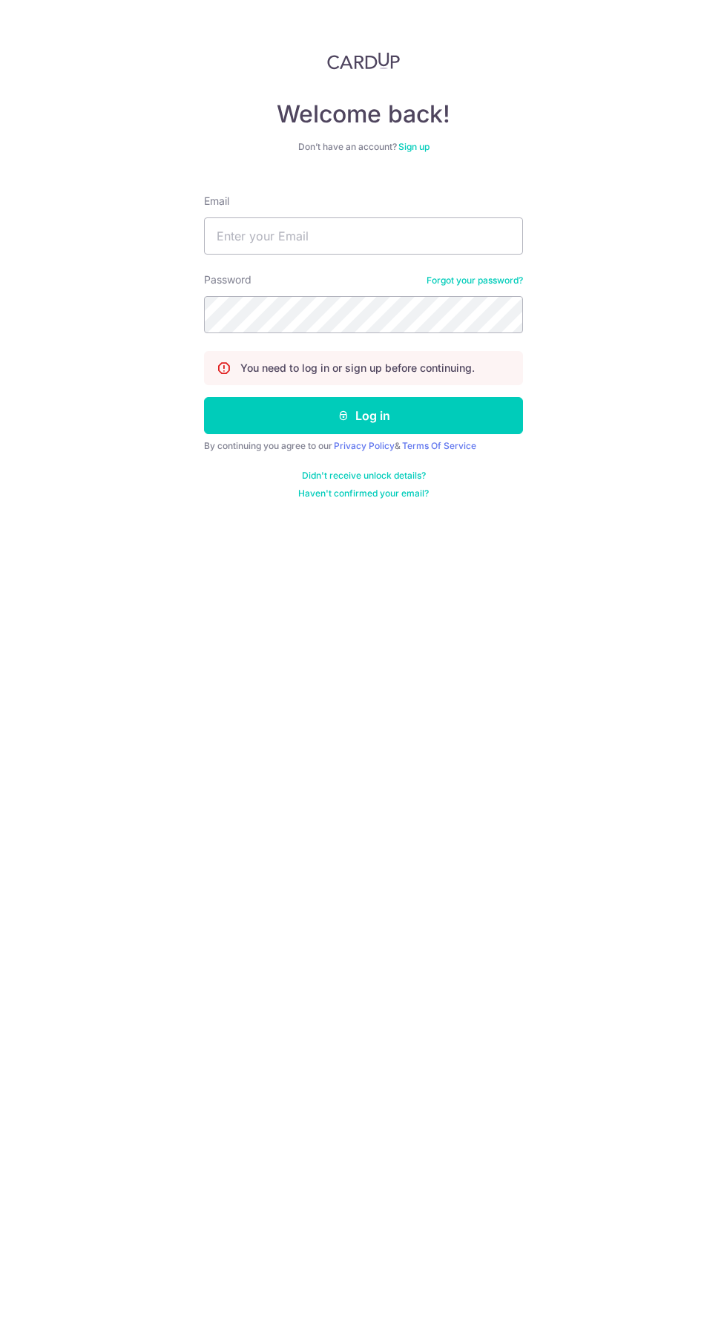  What do you see at coordinates (364, 445) in the screenshot?
I see `a: Privacy Policy` at bounding box center [364, 445].